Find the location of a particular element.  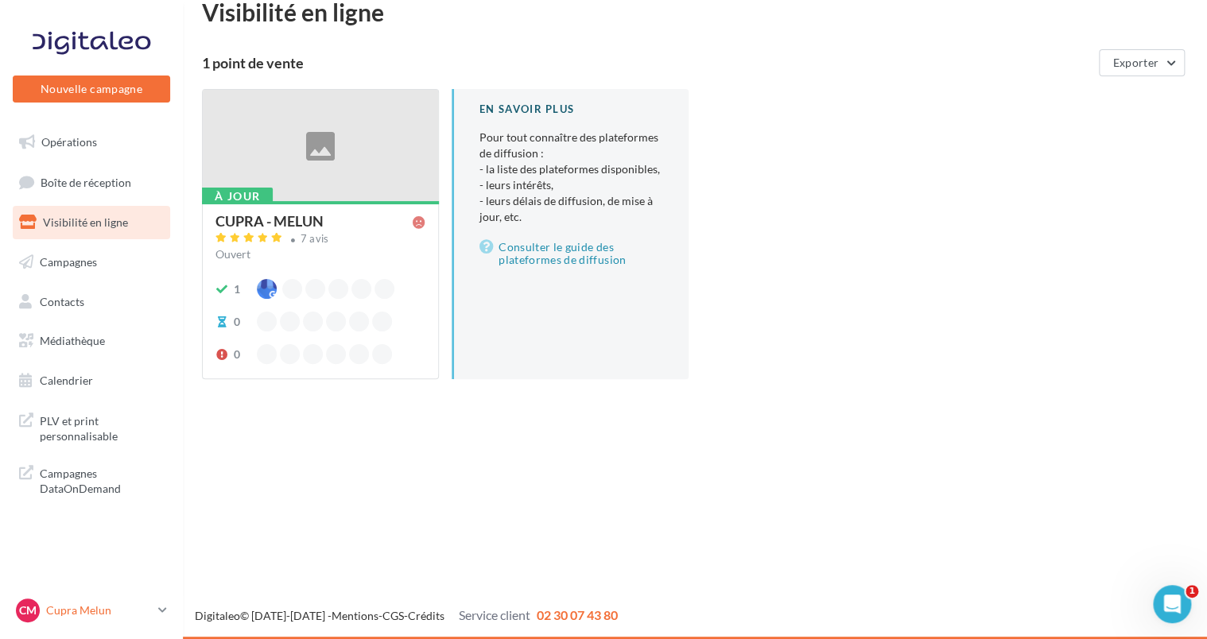

a: Campagnes is located at coordinates (91, 262).